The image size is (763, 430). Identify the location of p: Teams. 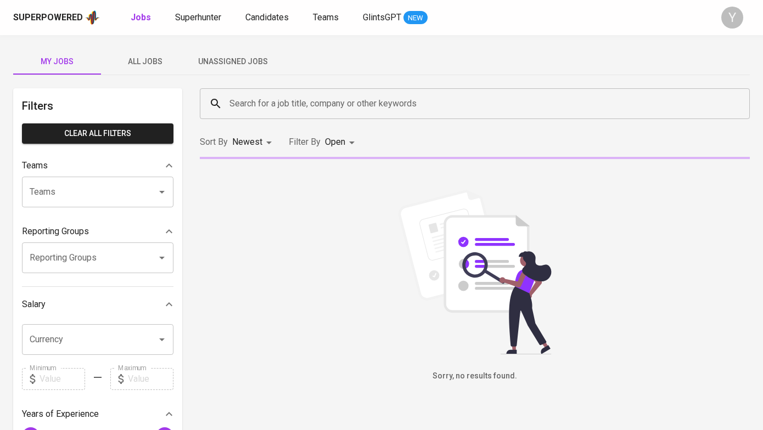
(35, 166).